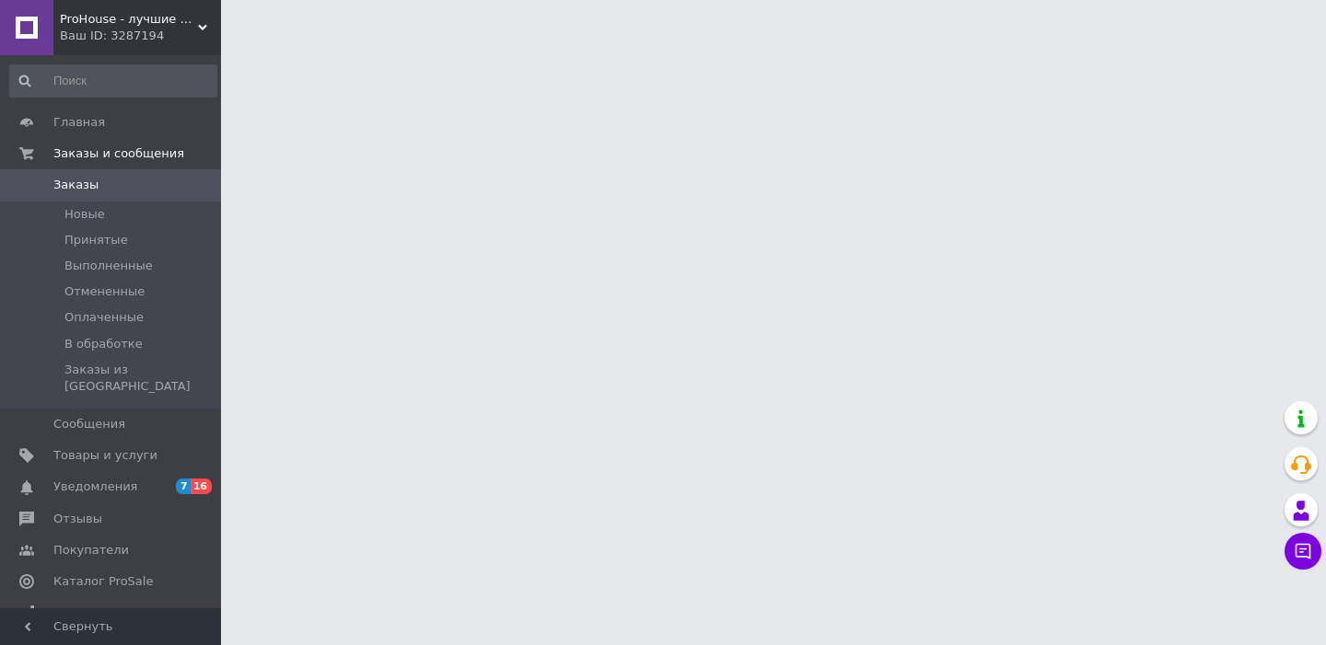  Describe the element at coordinates (129, 19) in the screenshot. I see `span: ProHouse - лучшие решения для вашего дома` at that location.